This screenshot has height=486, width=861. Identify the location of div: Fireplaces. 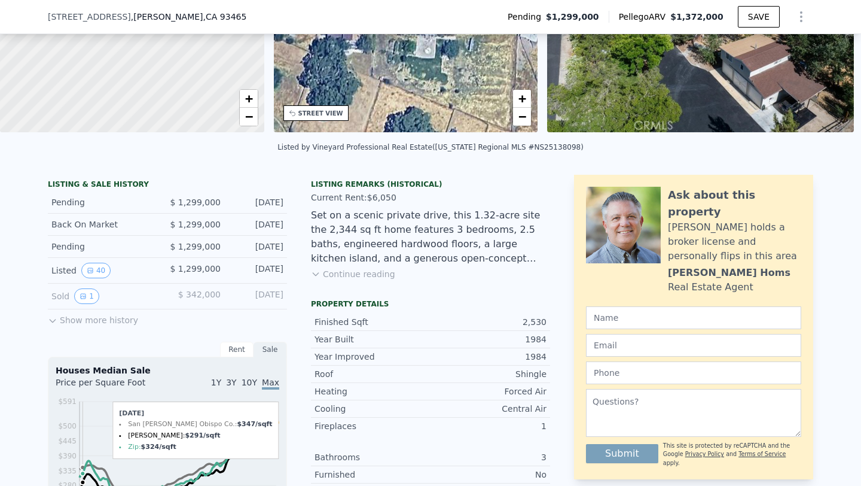
(373, 426).